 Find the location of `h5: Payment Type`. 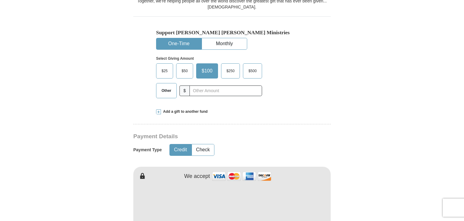

h5: Payment Type is located at coordinates (148, 150).